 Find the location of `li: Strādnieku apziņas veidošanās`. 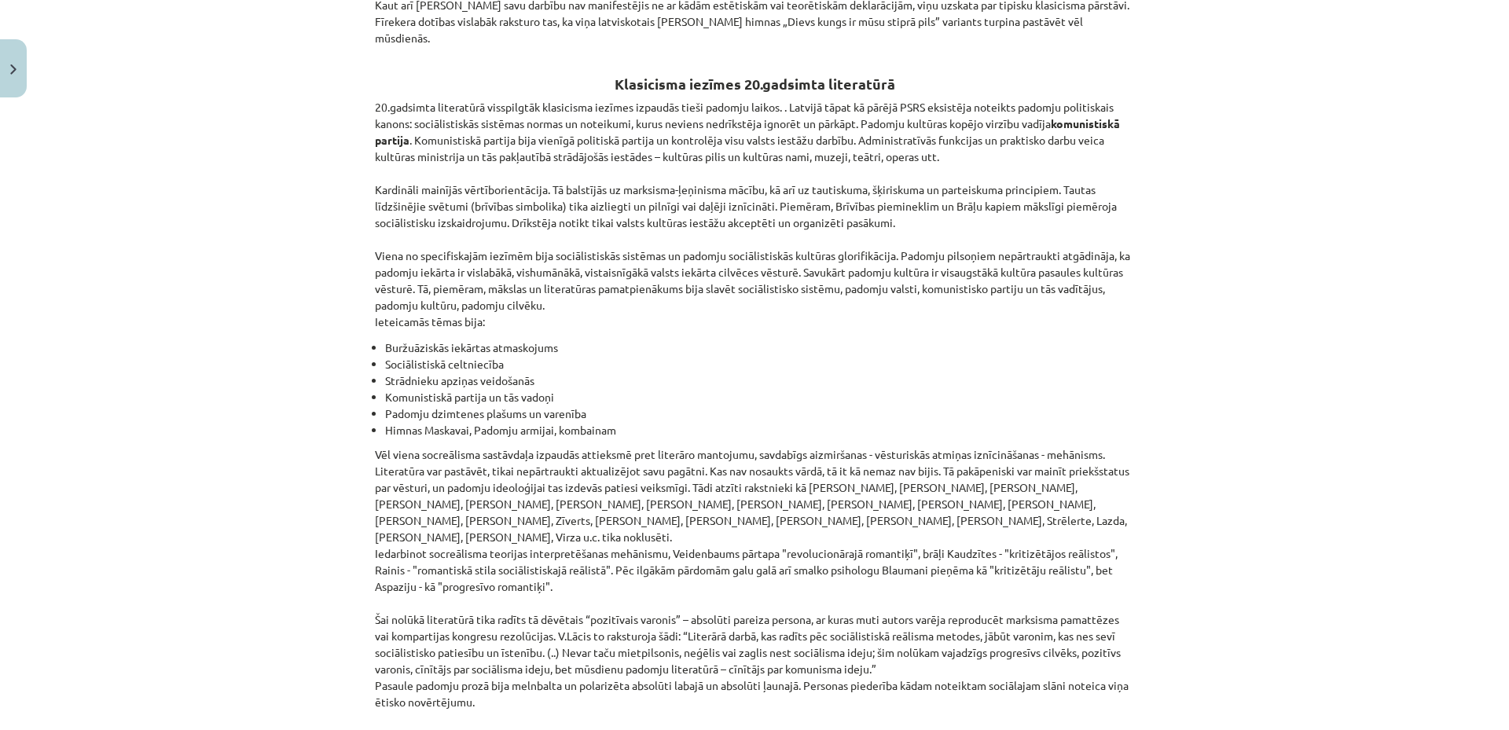

li: Strādnieku apziņas veidošanās is located at coordinates (759, 380).